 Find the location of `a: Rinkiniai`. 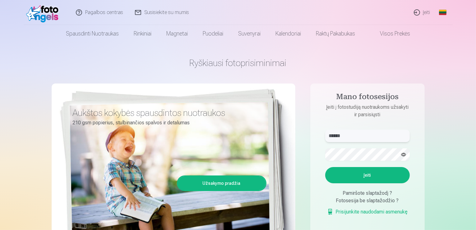

a: Rinkiniai is located at coordinates (143, 34).